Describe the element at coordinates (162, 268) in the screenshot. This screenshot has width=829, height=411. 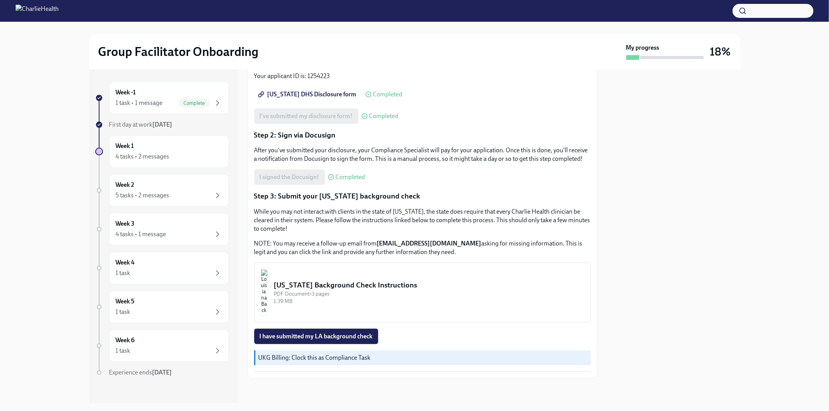
I see `a: Week 41 task` at that location.